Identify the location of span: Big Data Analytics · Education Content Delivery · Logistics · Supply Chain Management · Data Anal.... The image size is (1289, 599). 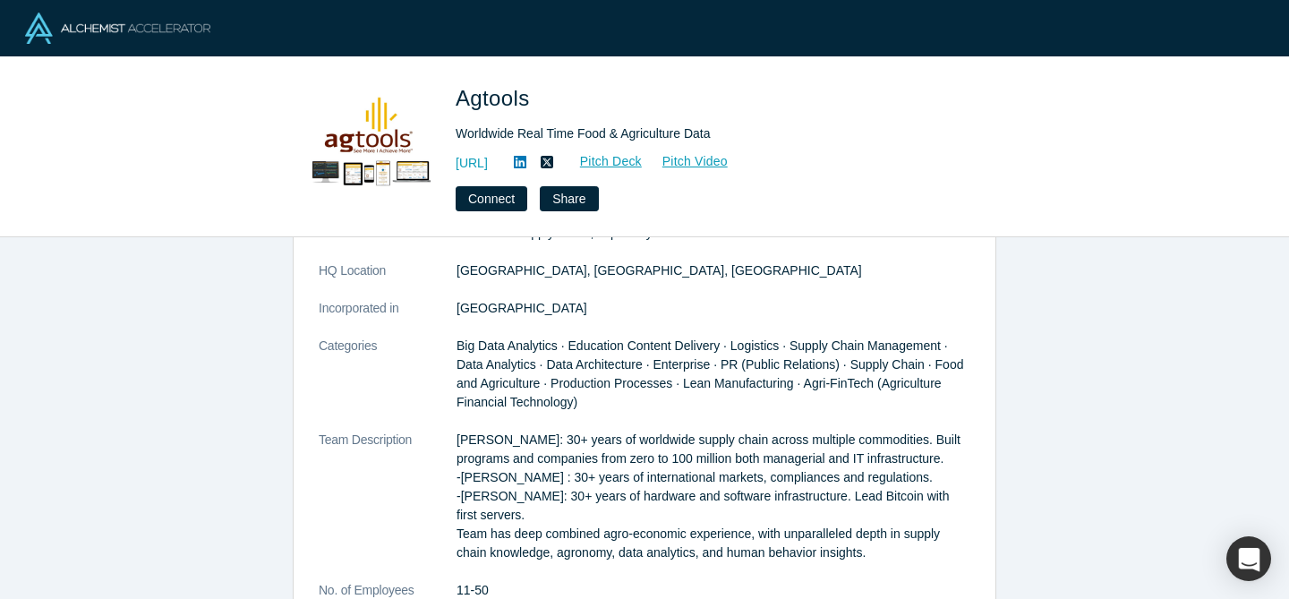
(710, 373).